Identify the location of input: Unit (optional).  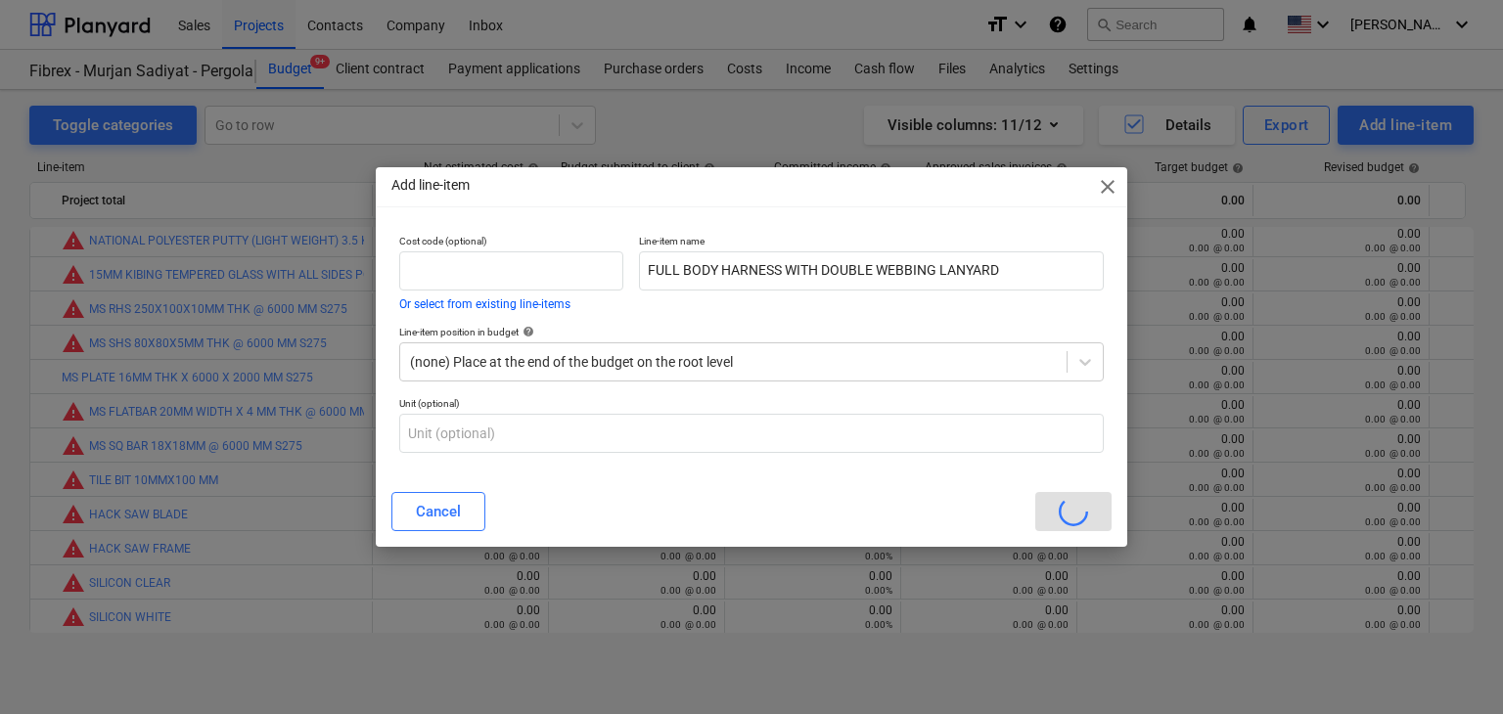
(751, 433).